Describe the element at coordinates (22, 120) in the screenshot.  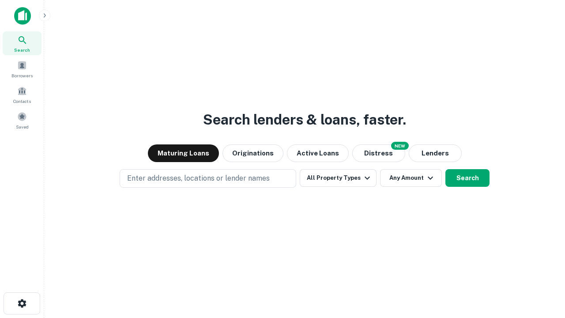
I see `div: Saved` at that location.